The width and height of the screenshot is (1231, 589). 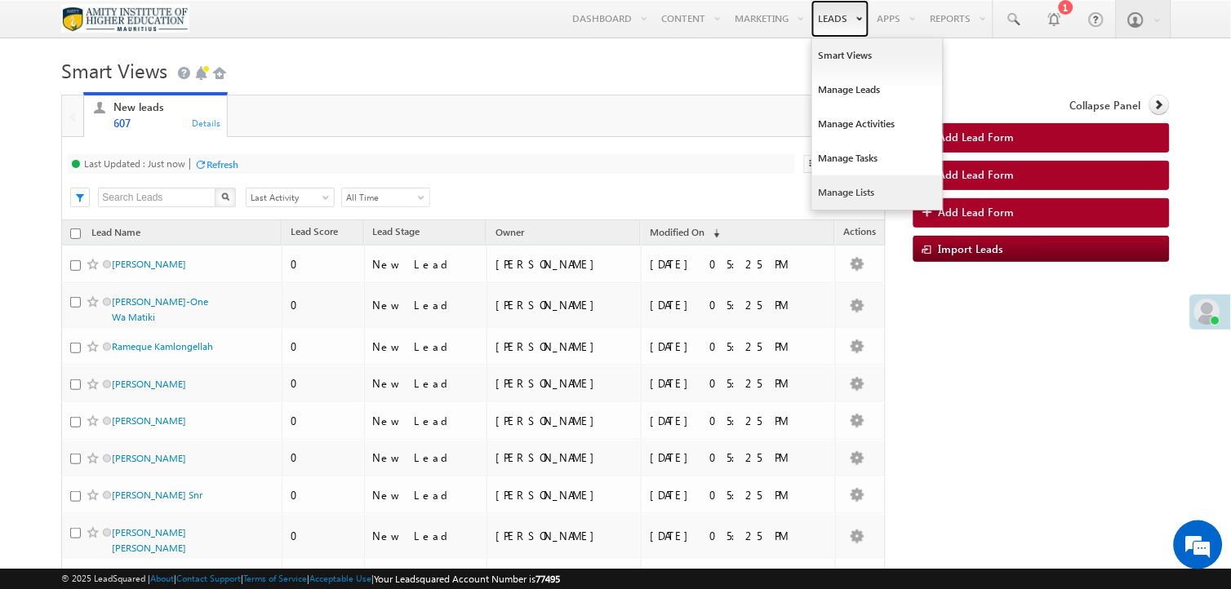 What do you see at coordinates (877, 124) in the screenshot?
I see `a: Manage Activities` at bounding box center [877, 124].